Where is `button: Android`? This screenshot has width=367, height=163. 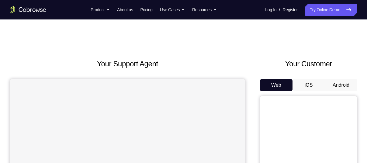 button: Android is located at coordinates (341, 85).